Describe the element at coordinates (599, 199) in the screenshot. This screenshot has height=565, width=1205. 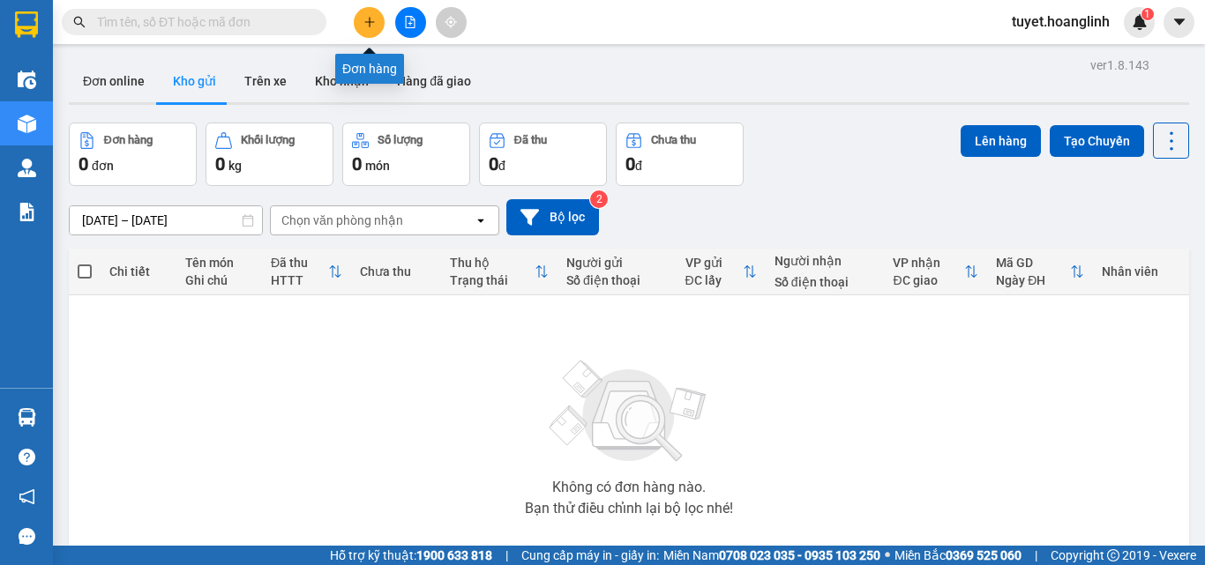
I see `sup: 2` at that location.